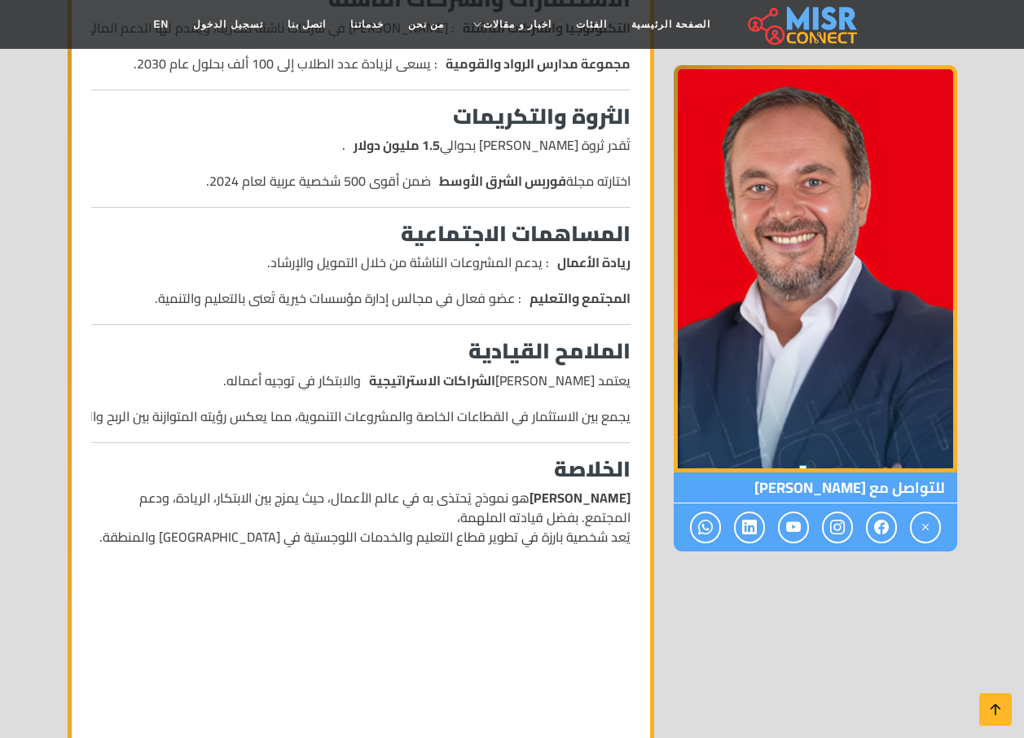 This screenshot has width=1024, height=738. Describe the element at coordinates (816, 269) in the screenshot. I see `img: أحمد طارق خليل` at that location.